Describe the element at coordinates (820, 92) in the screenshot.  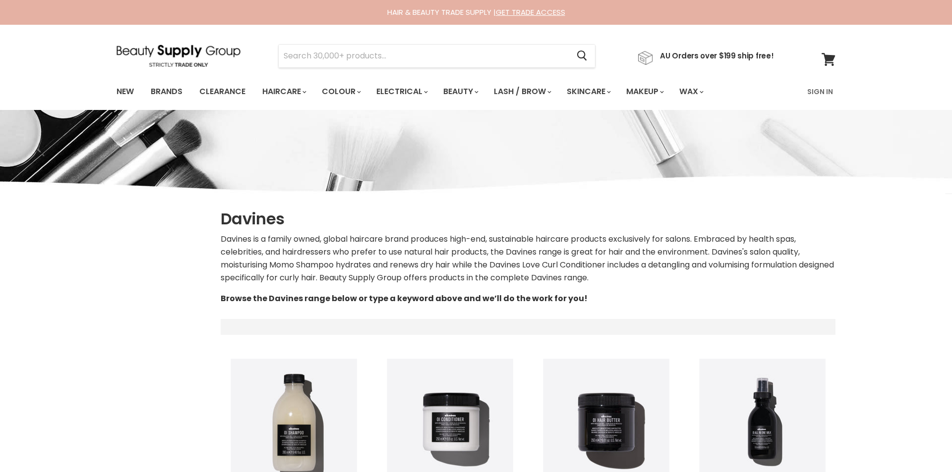
I see `a: Sign In` at that location.